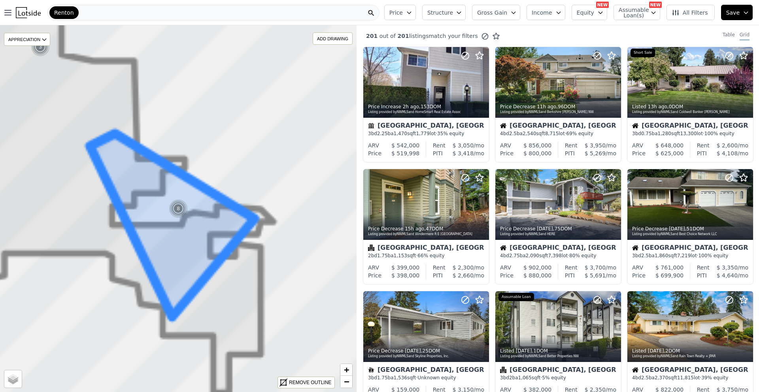 This screenshot has height=392, width=759. What do you see at coordinates (401, 134) in the screenshot?
I see `span: 1,470` at bounding box center [401, 134].